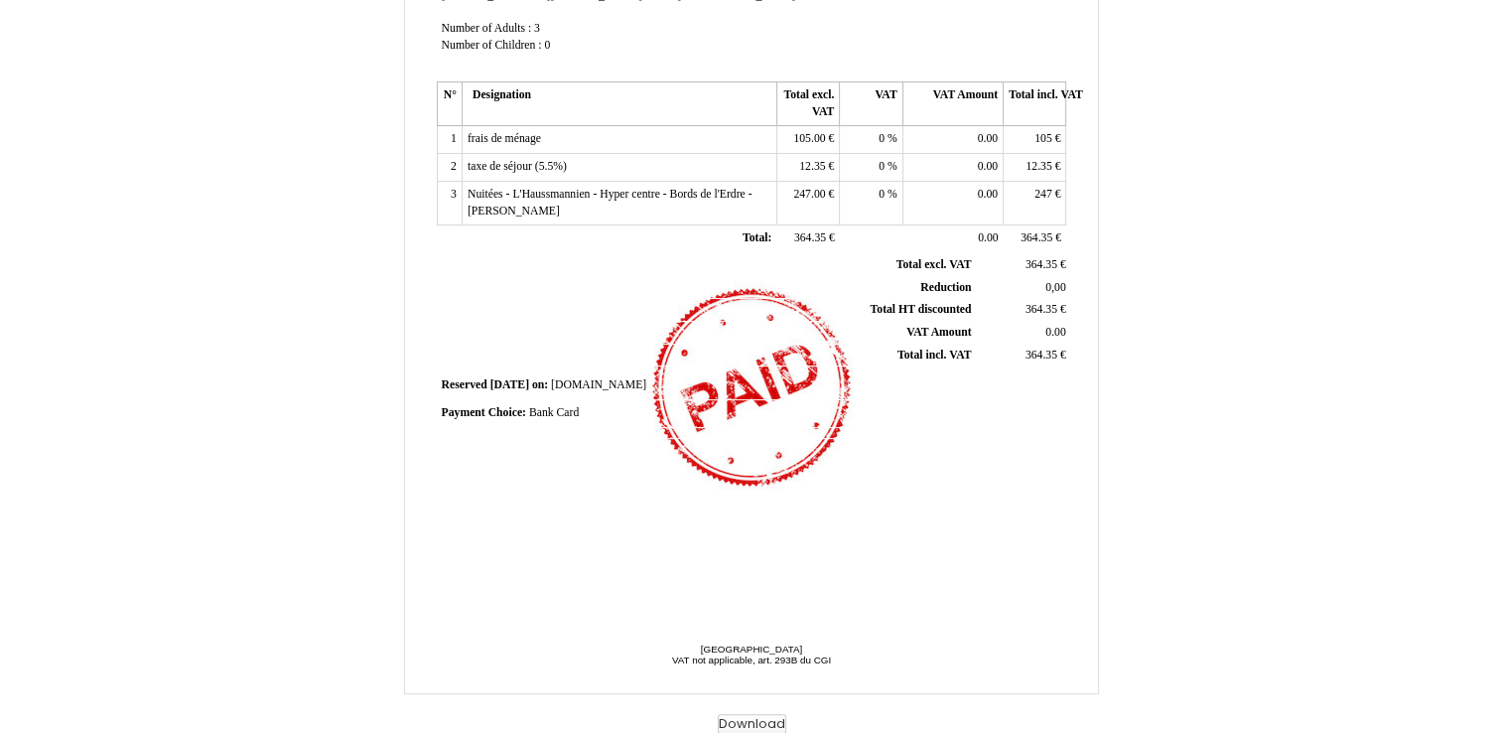  Describe the element at coordinates (920, 309) in the screenshot. I see `span: Total HT discounted` at that location.